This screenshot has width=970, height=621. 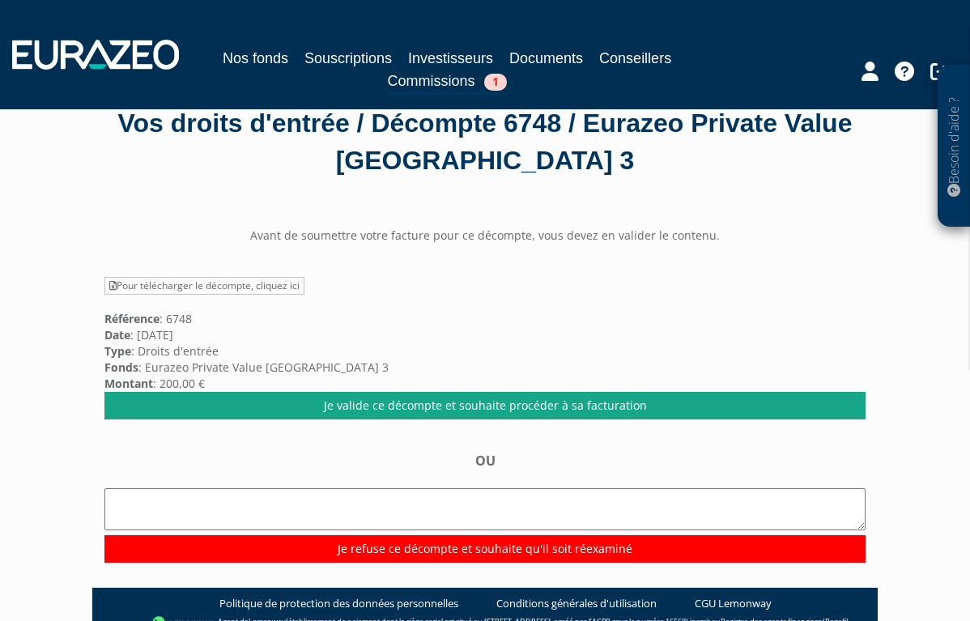 I want to click on center: Avant de soumettre votre facture pour ce décompte, vous devez en valider le contenu., so click(x=485, y=236).